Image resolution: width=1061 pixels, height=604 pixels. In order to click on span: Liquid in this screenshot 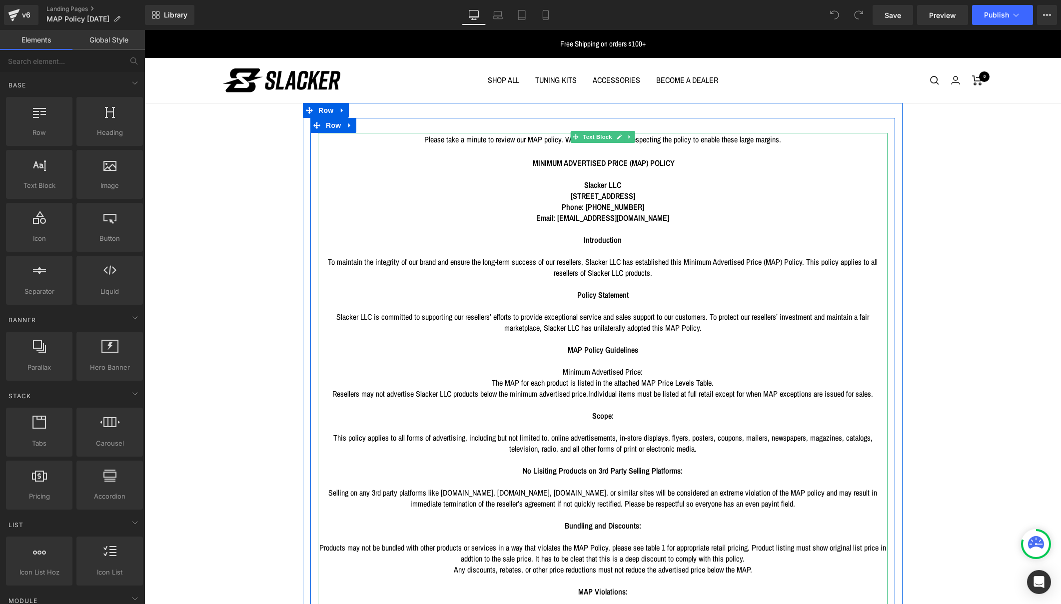, I will do `click(109, 291)`.